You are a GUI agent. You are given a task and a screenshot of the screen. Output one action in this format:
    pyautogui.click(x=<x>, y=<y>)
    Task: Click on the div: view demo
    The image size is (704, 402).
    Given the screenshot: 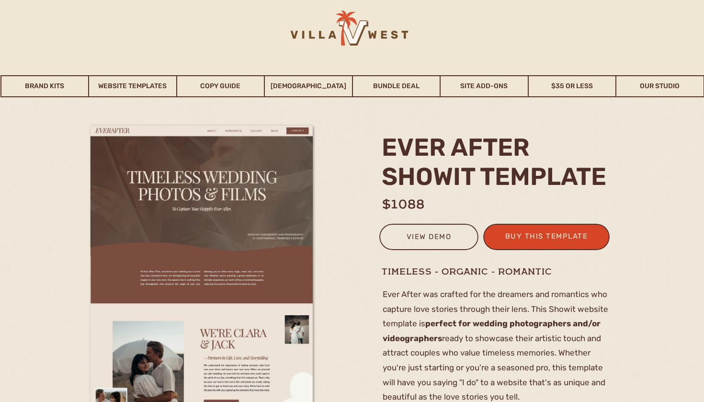 What is the action you would take?
    pyautogui.click(x=429, y=238)
    